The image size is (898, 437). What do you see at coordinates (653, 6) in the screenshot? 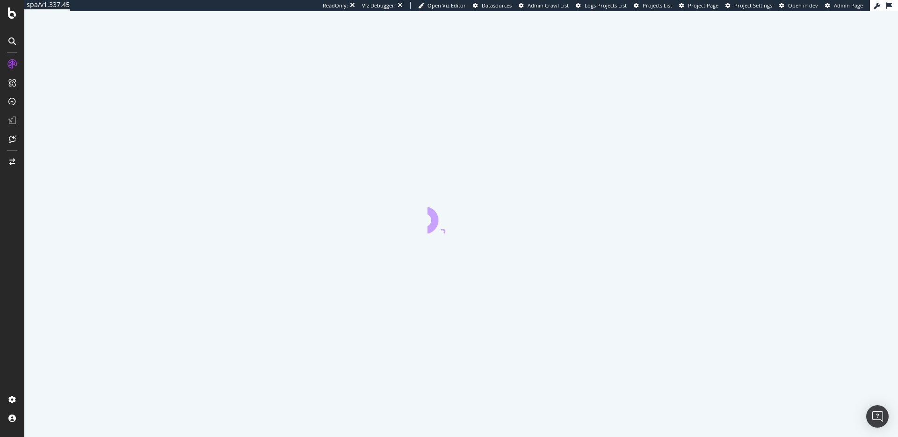
I see `a: Projects List` at bounding box center [653, 6].